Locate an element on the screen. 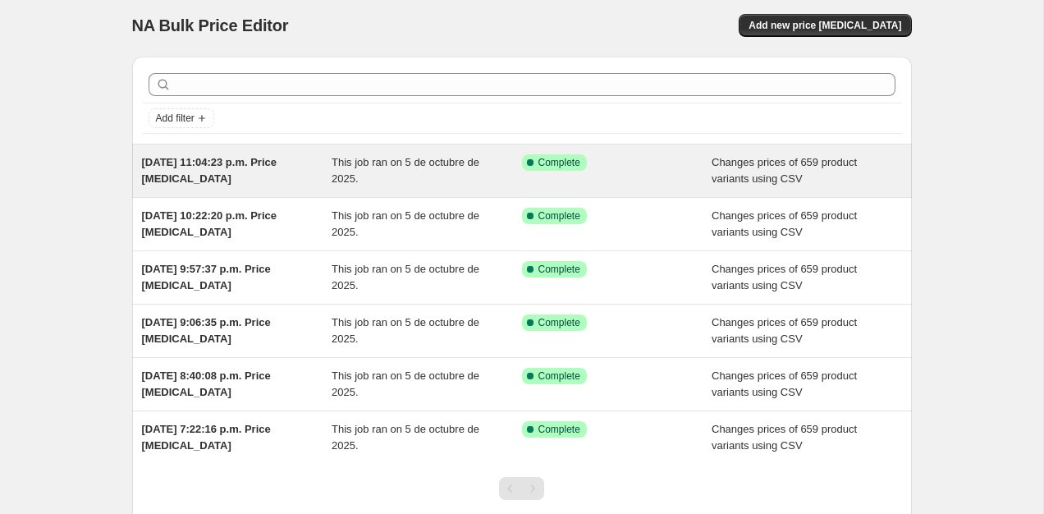 This screenshot has height=514, width=1044. button: Add filter is located at coordinates (181, 118).